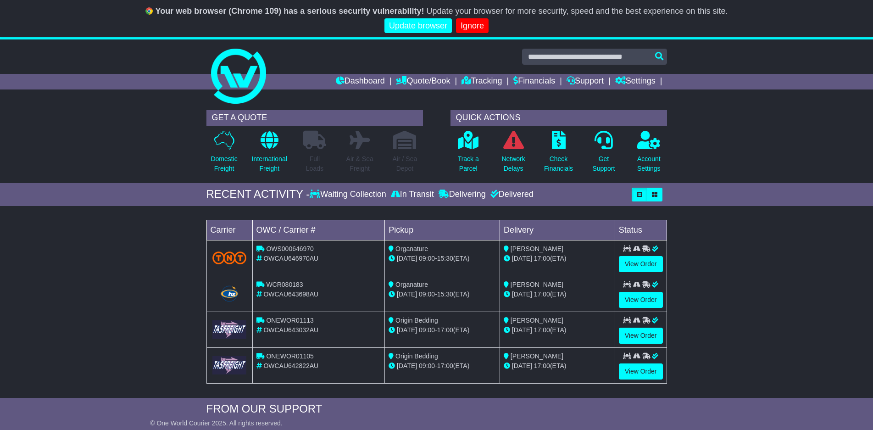  What do you see at coordinates (559, 154) in the screenshot?
I see `a: CheckFinancials` at bounding box center [559, 154].